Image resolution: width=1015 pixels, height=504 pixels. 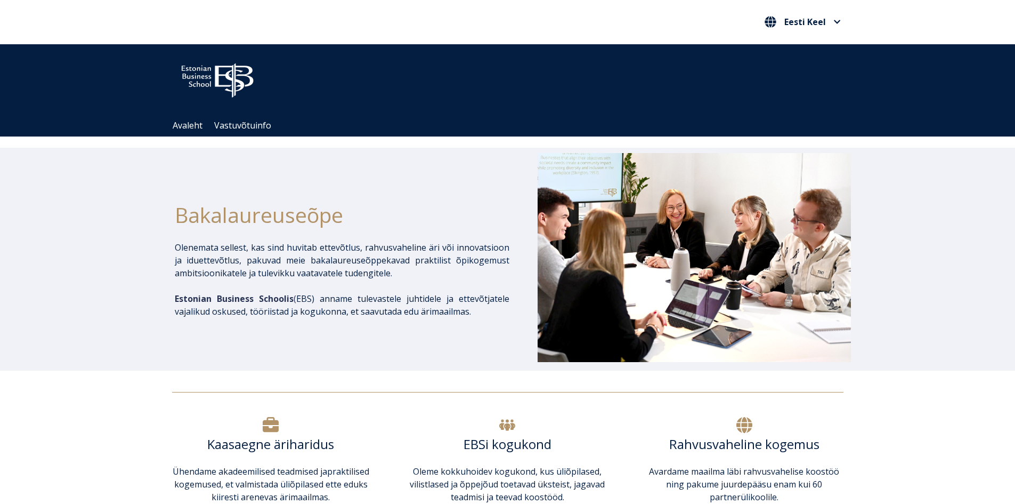 What do you see at coordinates (507, 484) in the screenshot?
I see `span: Oleme kokkuhoidev kogukond, kus üliõpilased, vilistlased ja õppejõud toetavad üksteist, jagavad t...` at bounding box center [507, 484].